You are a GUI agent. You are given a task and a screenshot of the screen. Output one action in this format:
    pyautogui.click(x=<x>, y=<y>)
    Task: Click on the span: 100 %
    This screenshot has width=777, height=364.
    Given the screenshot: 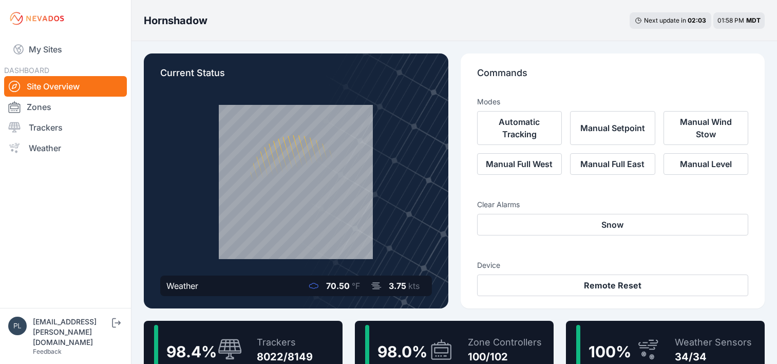 What is the action you would take?
    pyautogui.click(x=610, y=351)
    